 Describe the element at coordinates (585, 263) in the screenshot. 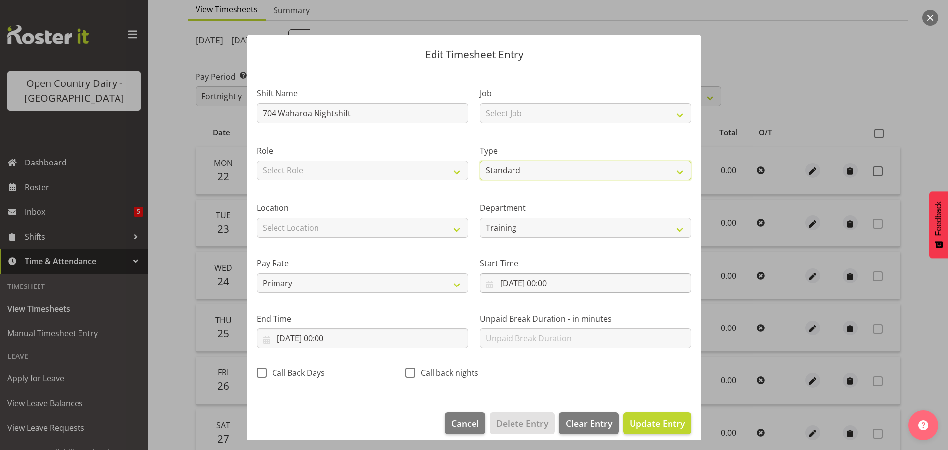

I see `label: Start Time` at that location.